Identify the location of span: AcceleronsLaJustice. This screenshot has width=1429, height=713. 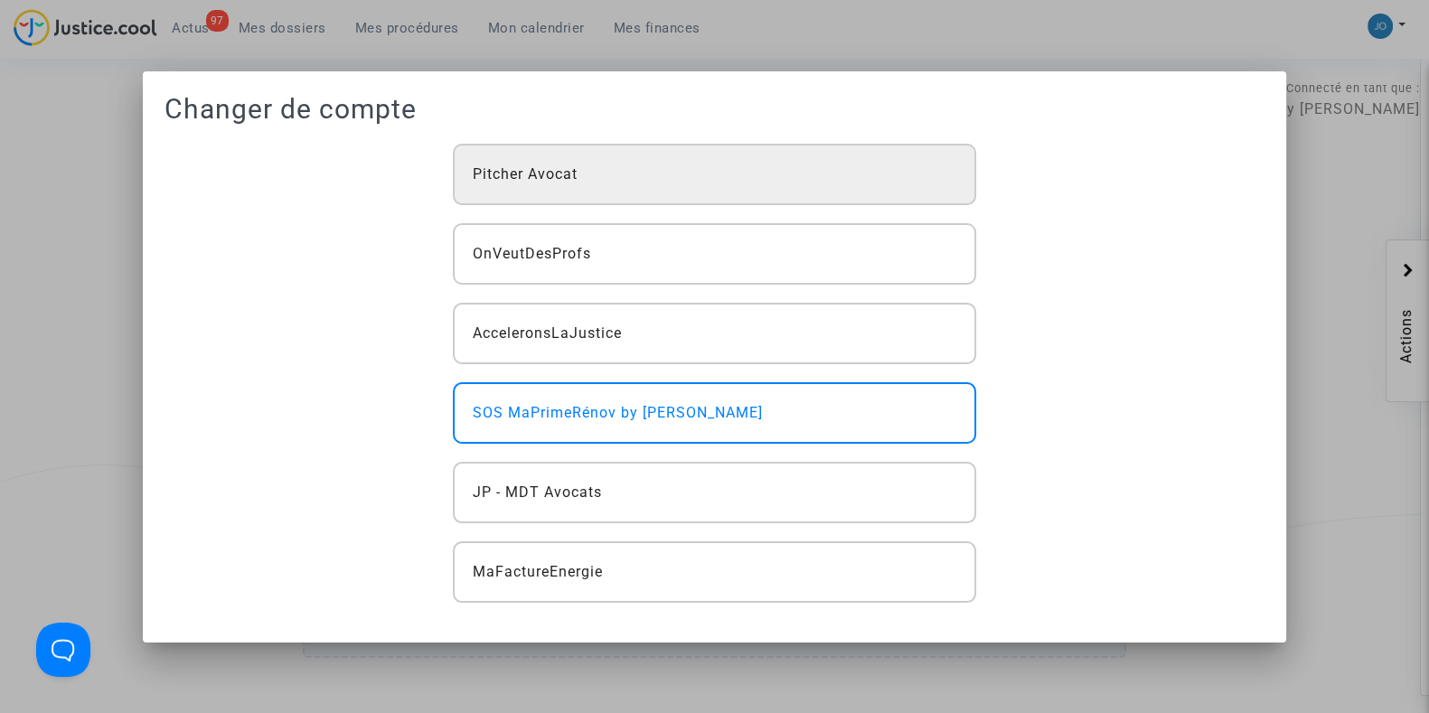
(547, 334).